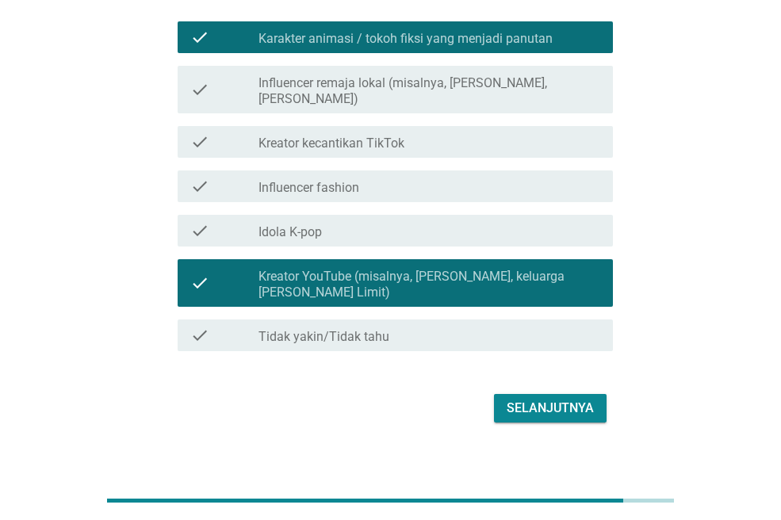 The height and width of the screenshot is (520, 781). Describe the element at coordinates (550, 408) in the screenshot. I see `div: Selanjutnya` at that location.